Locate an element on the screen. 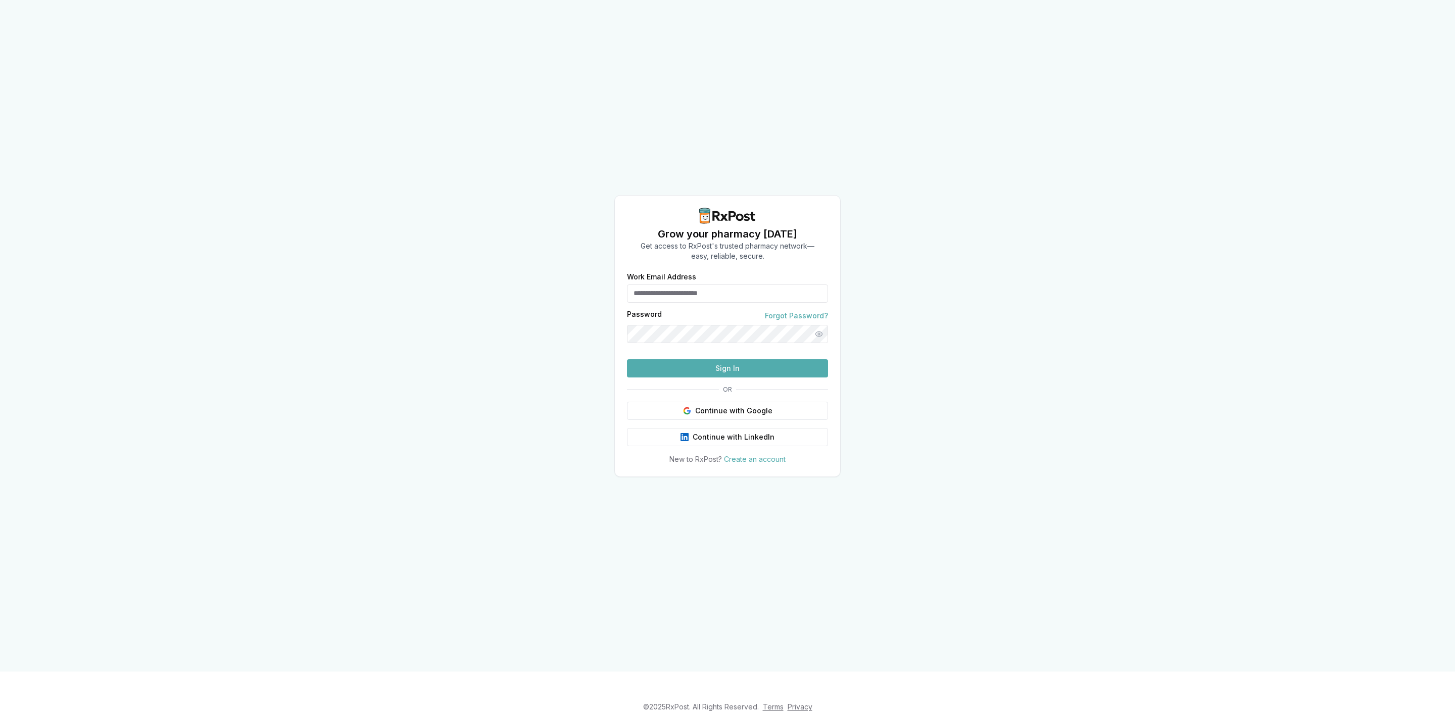 The height and width of the screenshot is (716, 1455). button: Continue with Google is located at coordinates (727, 411).